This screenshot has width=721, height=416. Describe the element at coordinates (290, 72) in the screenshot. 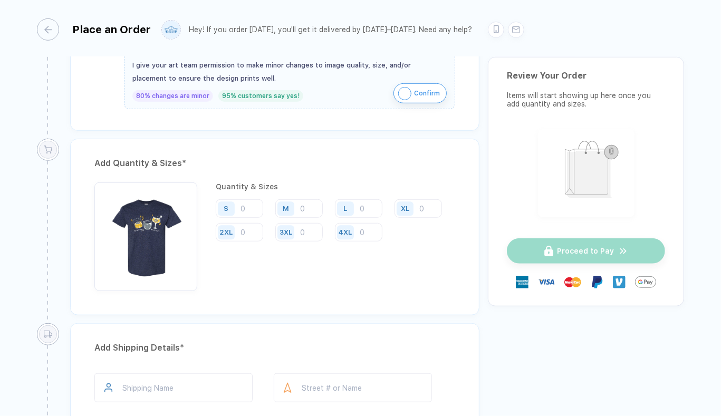

I see `div: I give your art team permission to make minor changes to image quality, size, and/or placement to...` at that location.